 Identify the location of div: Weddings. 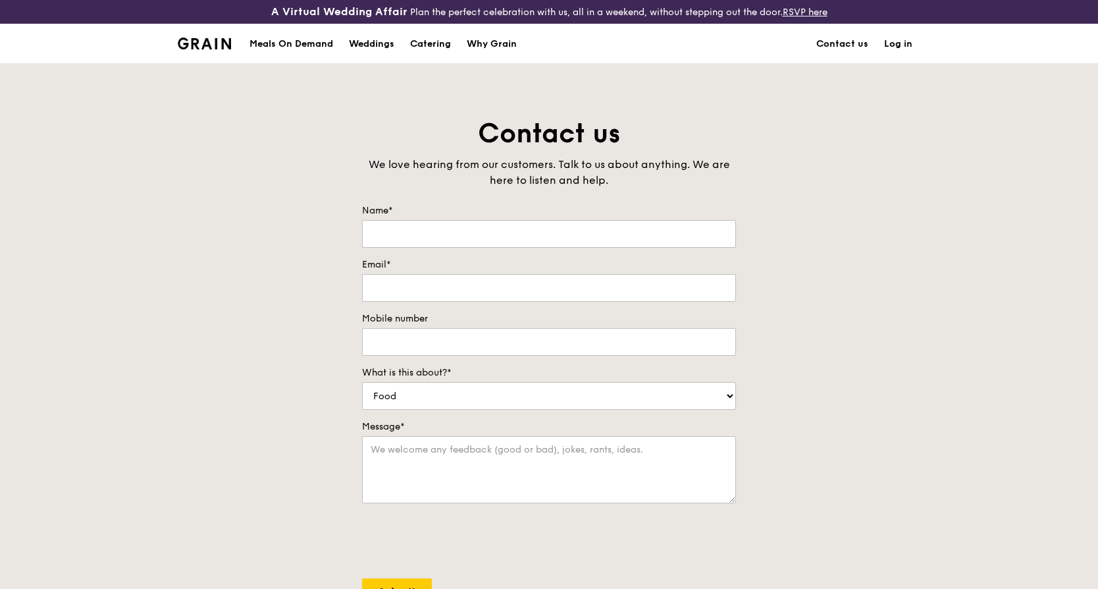
(371, 44).